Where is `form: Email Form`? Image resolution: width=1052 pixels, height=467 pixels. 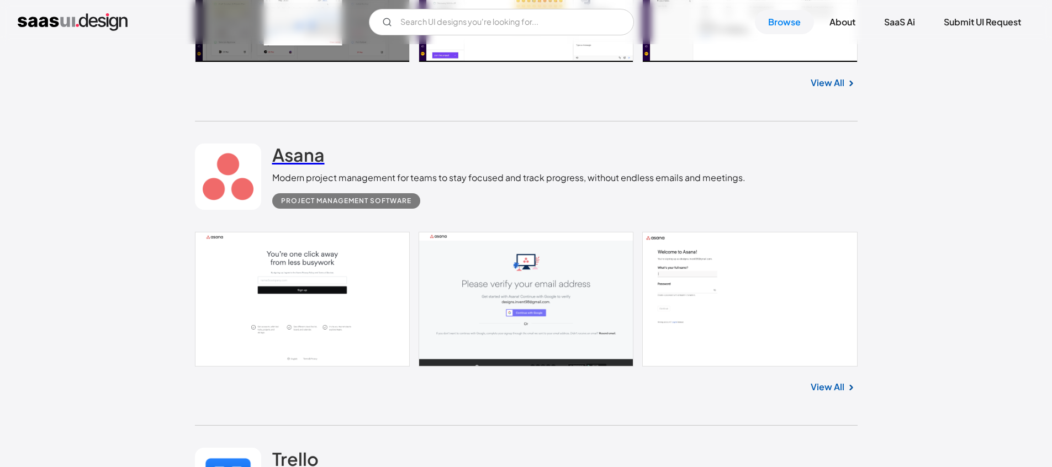 form: Email Form is located at coordinates (501, 22).